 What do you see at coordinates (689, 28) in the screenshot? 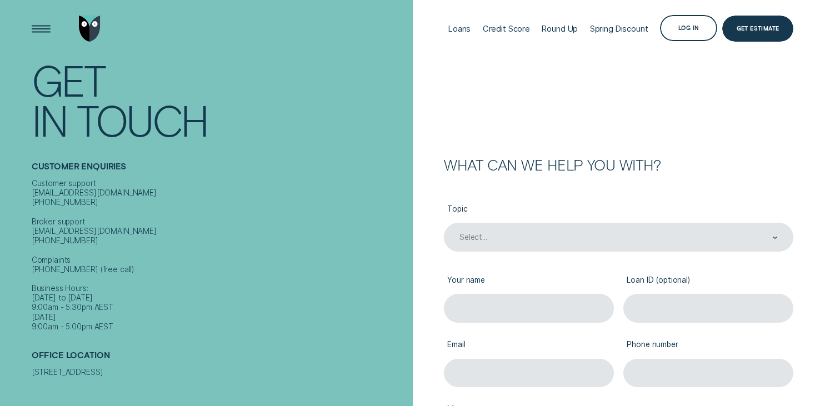
I see `button: Log in` at bounding box center [689, 28].